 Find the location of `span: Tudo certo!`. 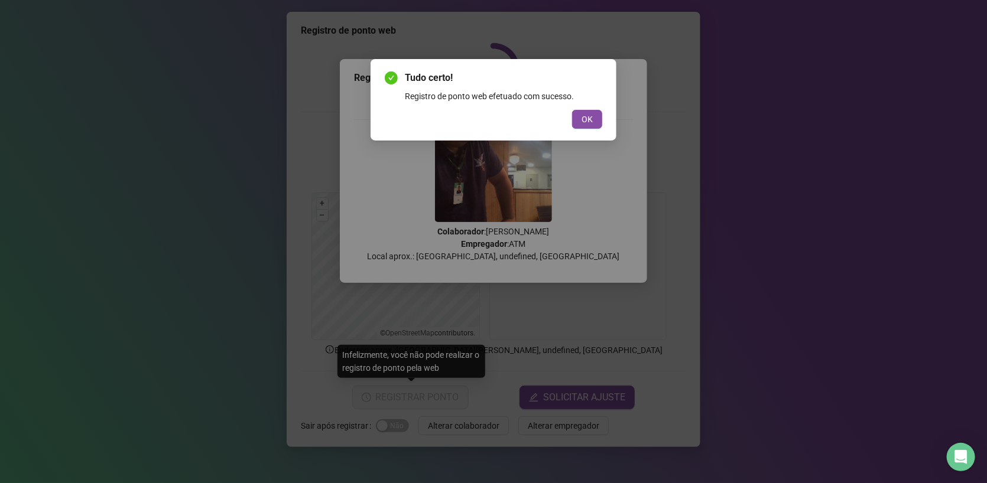

span: Tudo certo! is located at coordinates (504, 78).